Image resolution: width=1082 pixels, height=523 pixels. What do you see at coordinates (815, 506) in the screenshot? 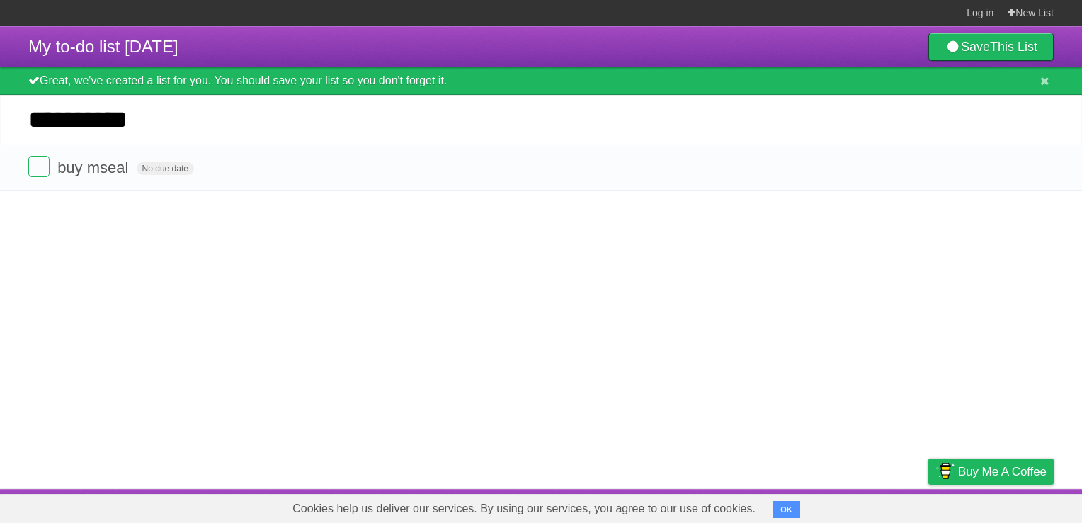
I see `a: Developers` at bounding box center [815, 506].